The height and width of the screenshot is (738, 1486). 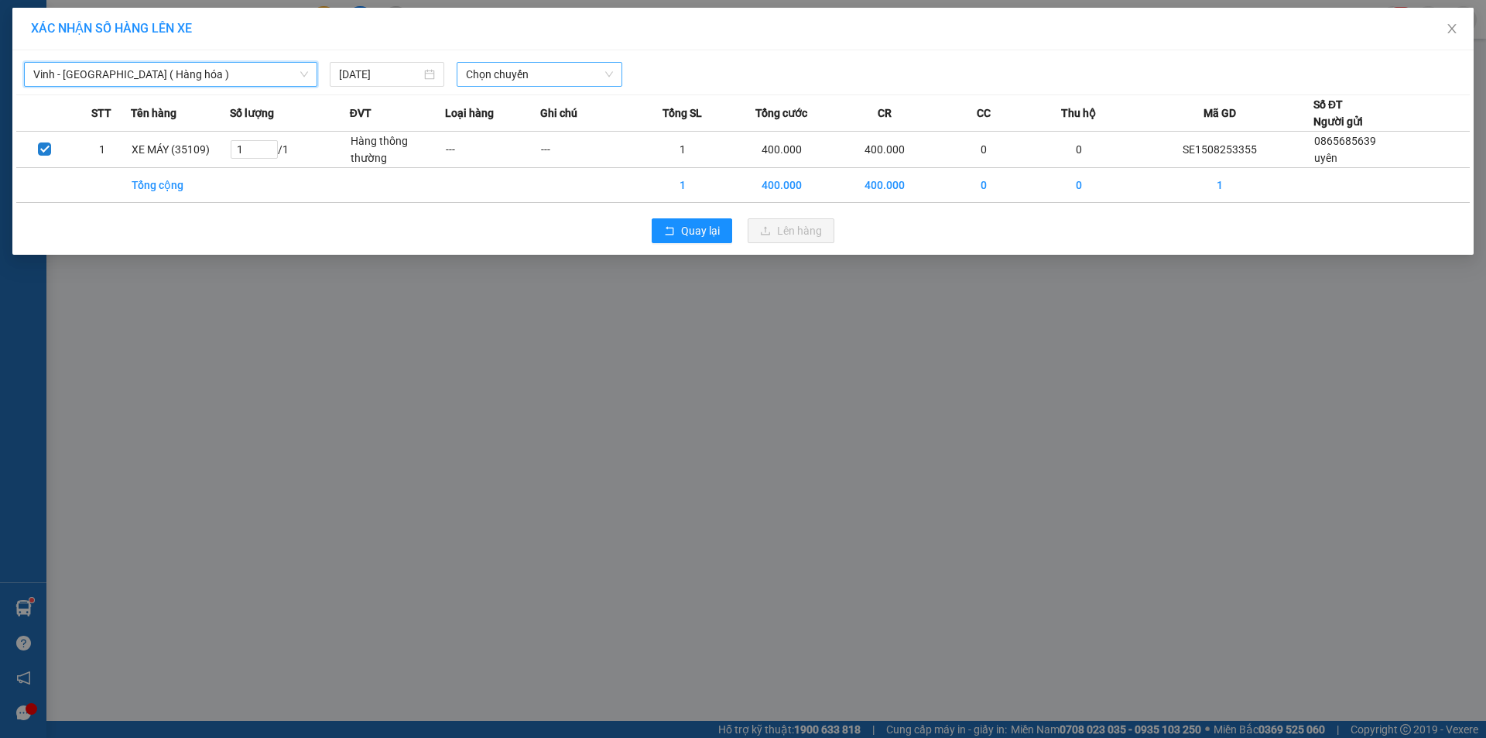 I want to click on td: Tổng cộng, so click(x=180, y=185).